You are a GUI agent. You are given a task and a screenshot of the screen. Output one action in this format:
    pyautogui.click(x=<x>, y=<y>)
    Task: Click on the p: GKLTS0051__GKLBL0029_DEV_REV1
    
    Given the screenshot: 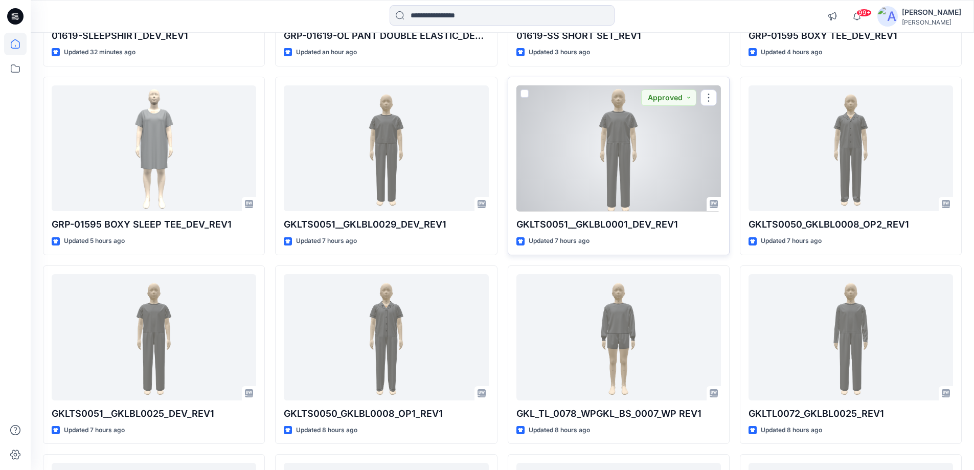 What is the action you would take?
    pyautogui.click(x=386, y=224)
    